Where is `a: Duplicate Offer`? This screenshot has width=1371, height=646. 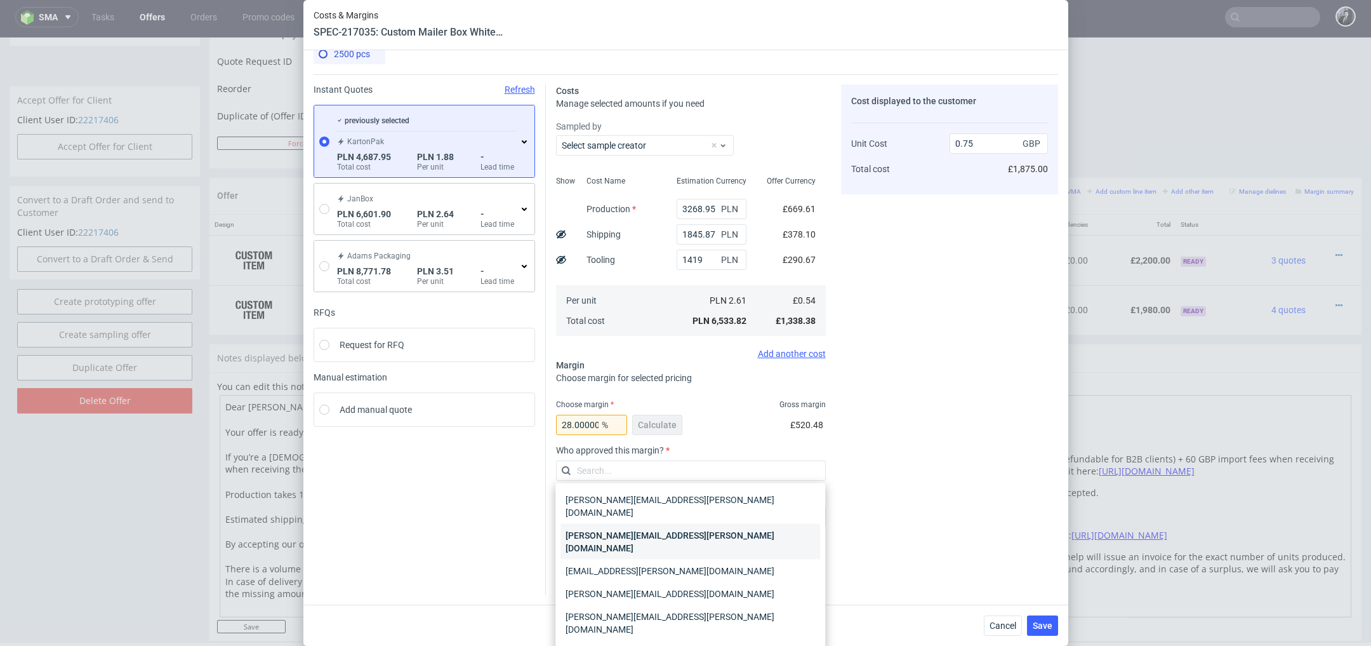
a: Duplicate Offer is located at coordinates (105, 330).